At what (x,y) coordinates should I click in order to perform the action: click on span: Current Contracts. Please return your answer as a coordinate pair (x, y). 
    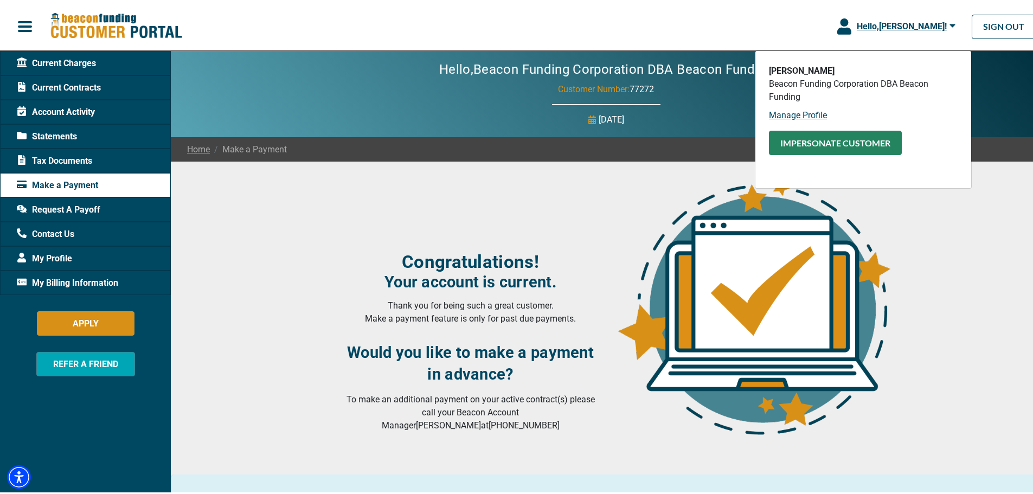
    Looking at the image, I should click on (59, 86).